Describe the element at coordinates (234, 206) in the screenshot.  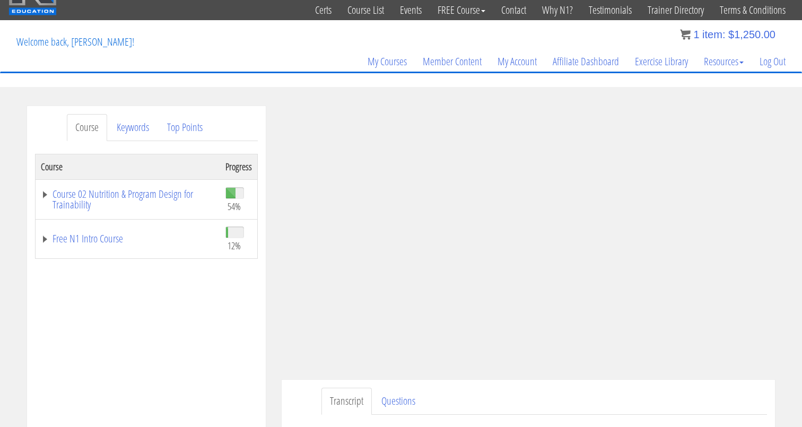
I see `span: 54%` at that location.